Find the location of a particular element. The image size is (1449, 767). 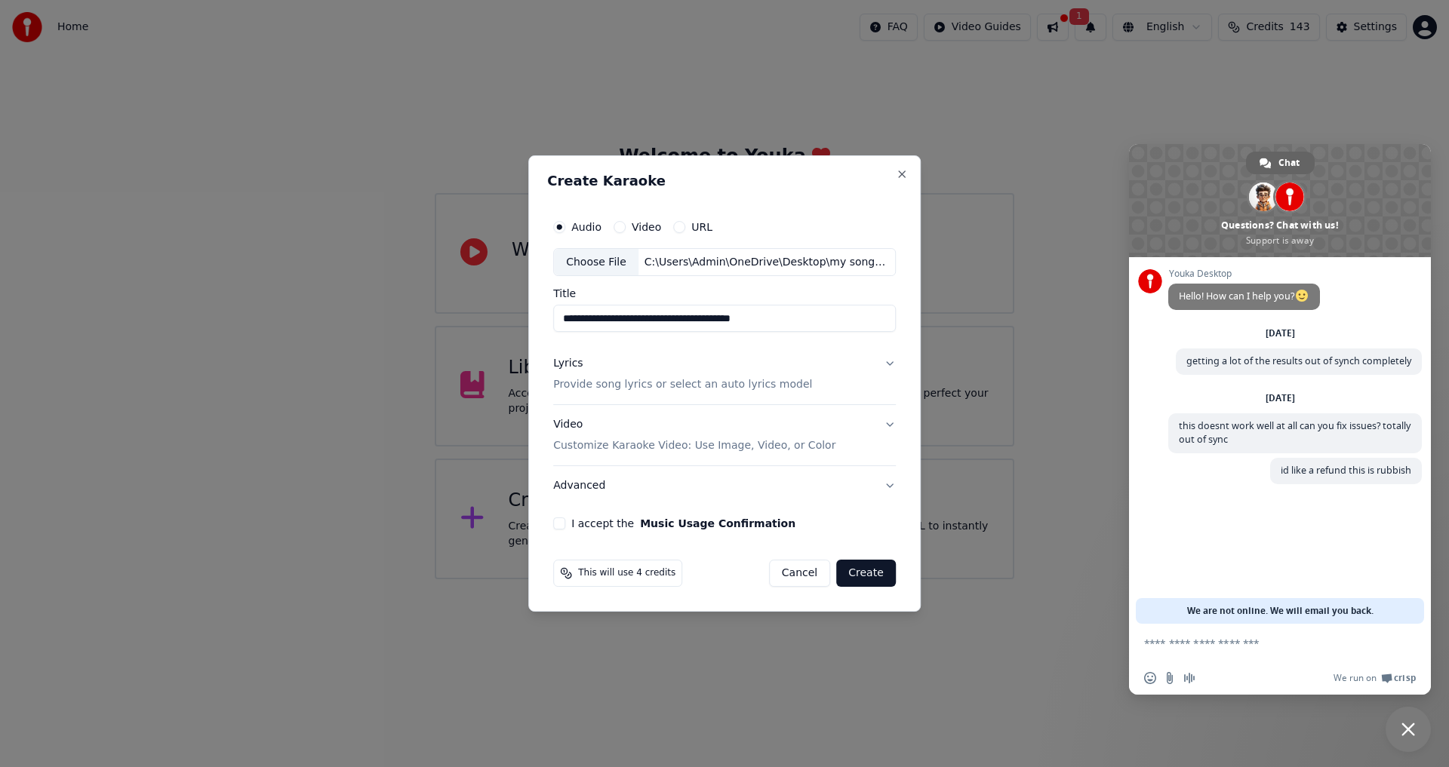

label: Title is located at coordinates (724, 294).